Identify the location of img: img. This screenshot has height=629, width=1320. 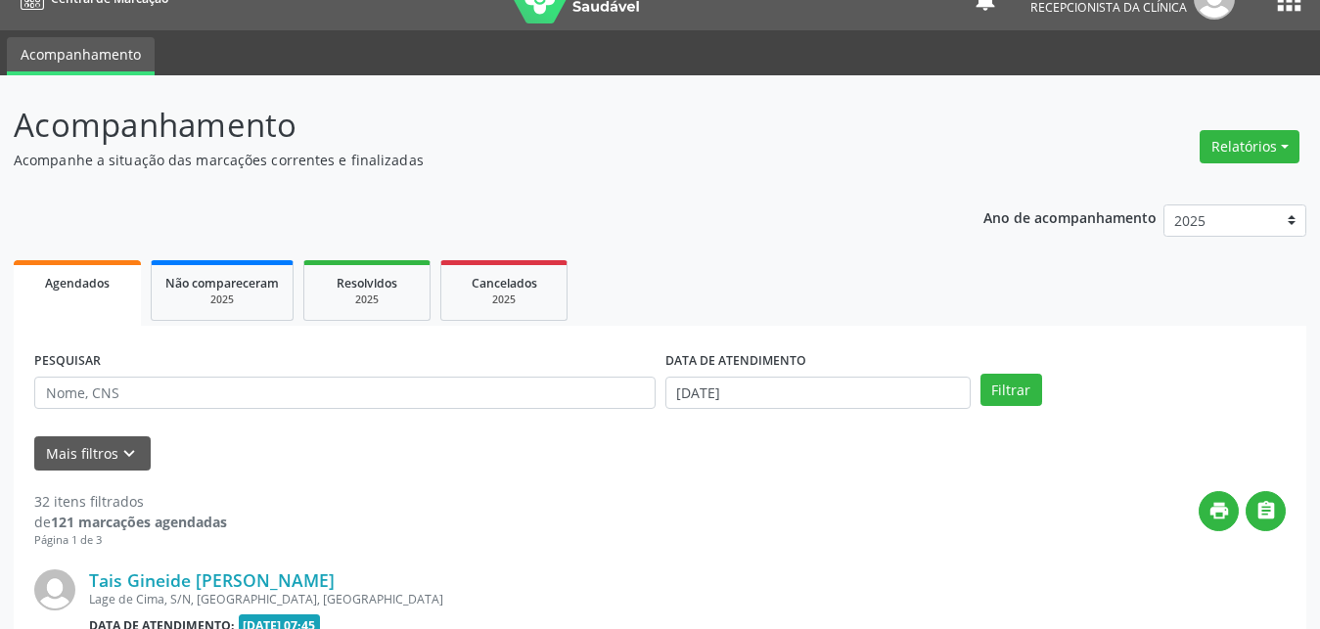
(55, 590).